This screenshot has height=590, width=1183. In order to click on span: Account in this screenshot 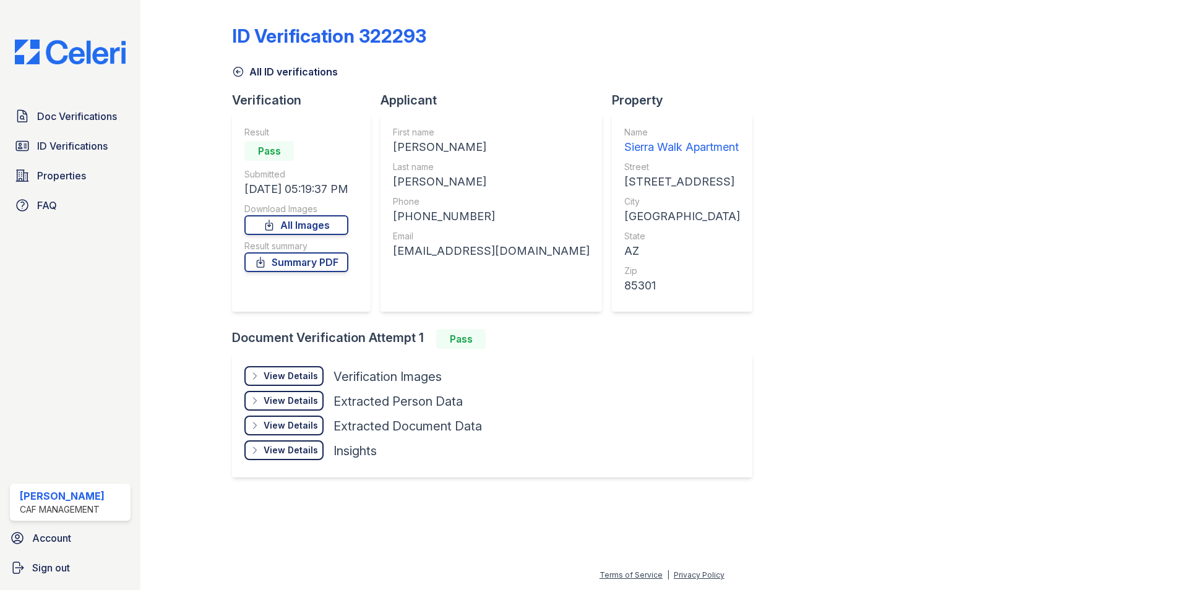, I will do `click(51, 538)`.